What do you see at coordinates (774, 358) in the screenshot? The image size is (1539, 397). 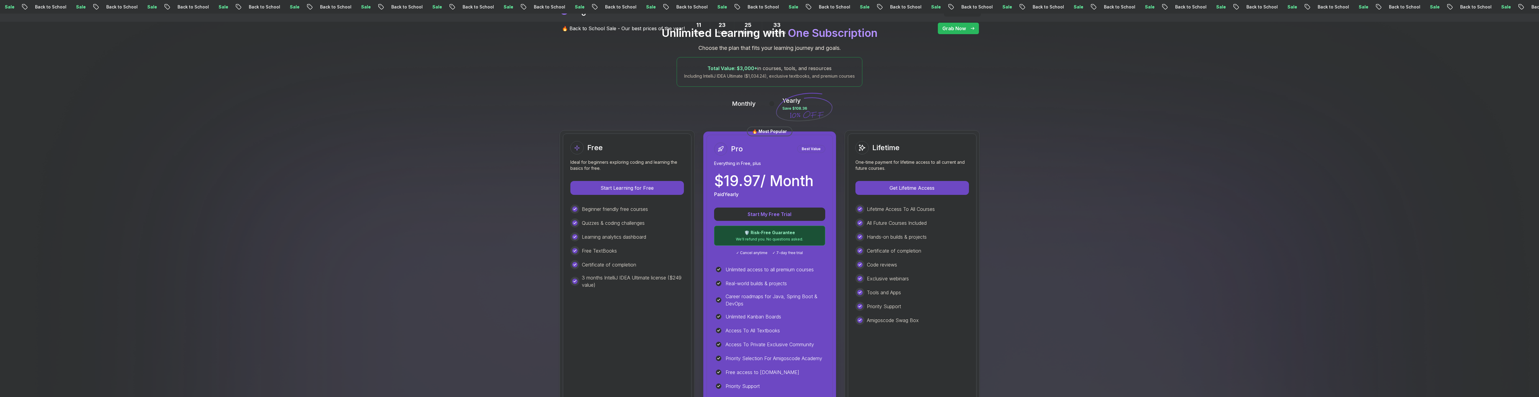 I see `p: Priority Selection For Amigoscode Academy` at bounding box center [774, 358].